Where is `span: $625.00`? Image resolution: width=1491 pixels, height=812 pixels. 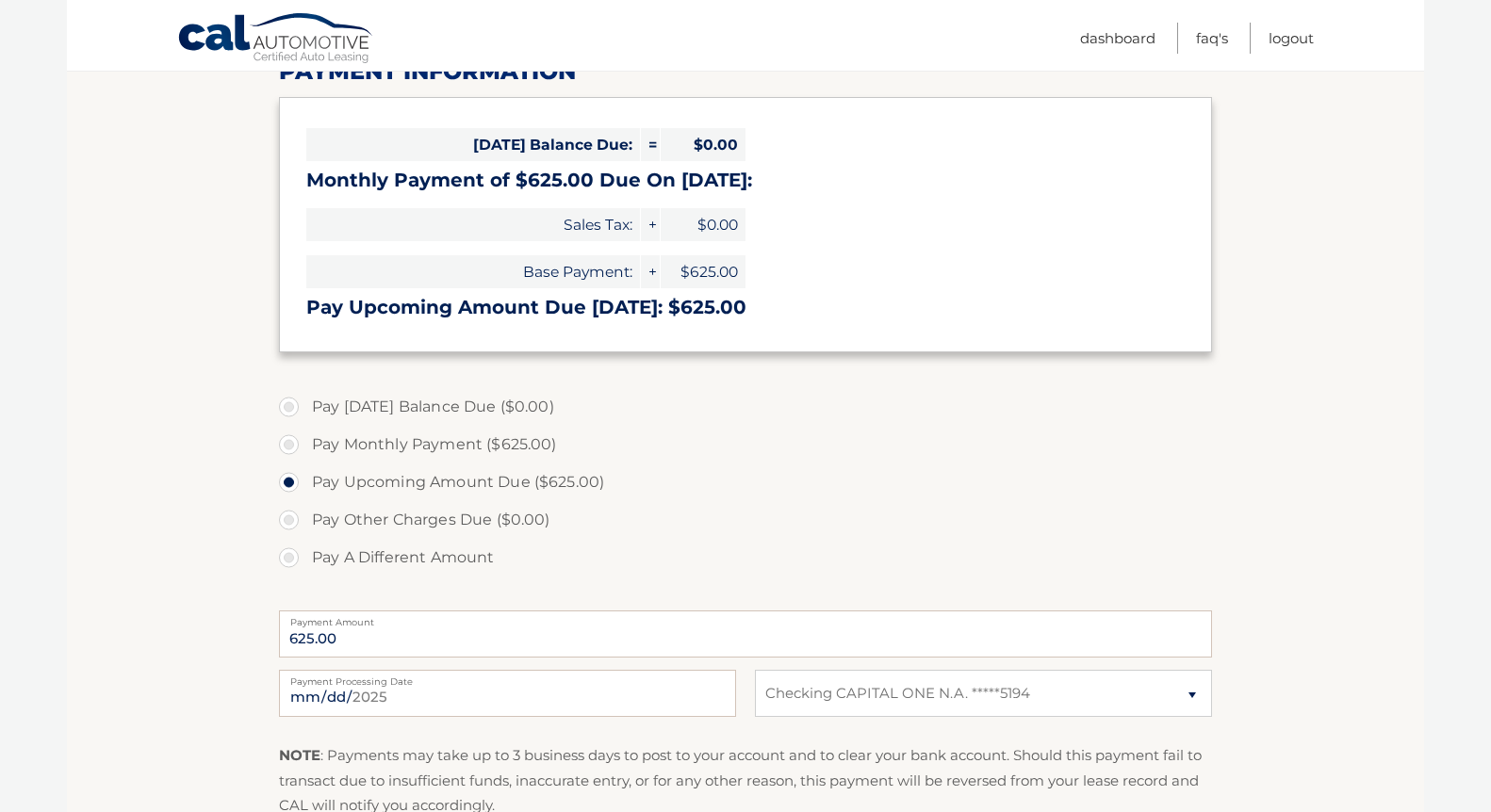
span: $625.00 is located at coordinates (703, 271).